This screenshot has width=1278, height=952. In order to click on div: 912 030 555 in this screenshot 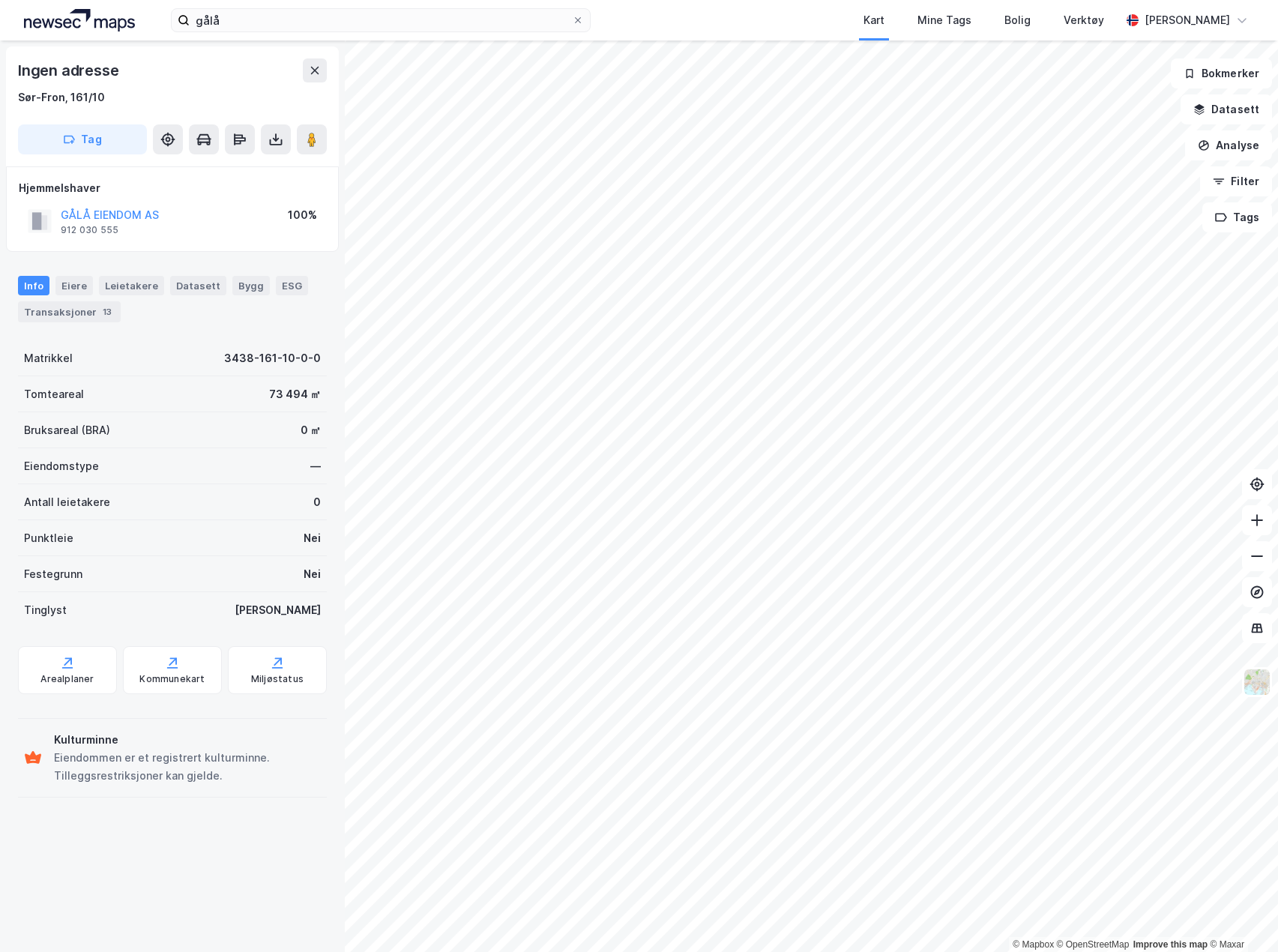, I will do `click(89, 230)`.